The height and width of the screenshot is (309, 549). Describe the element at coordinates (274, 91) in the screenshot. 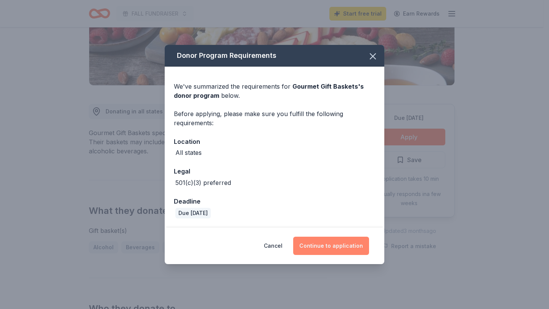

I see `div: We've summarized the requirements for below.` at that location.